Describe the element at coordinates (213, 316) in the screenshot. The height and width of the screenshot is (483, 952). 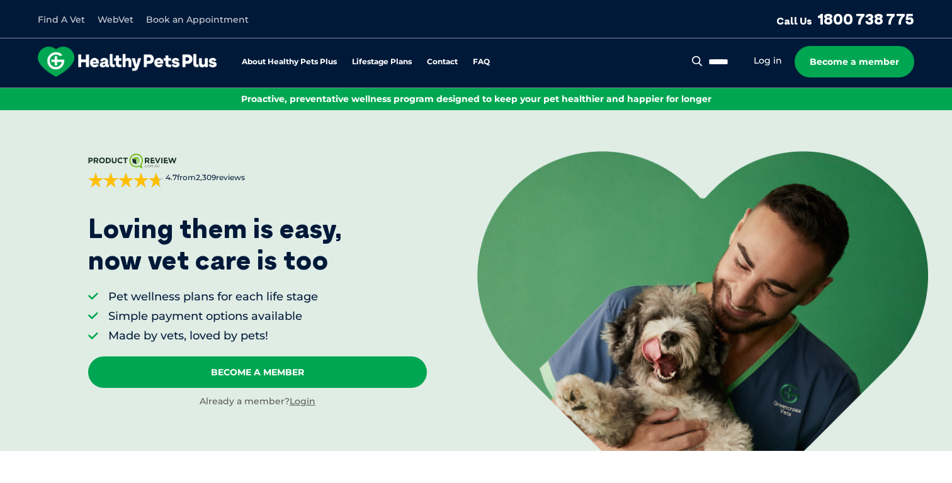
I see `li: Simple payment options available` at that location.